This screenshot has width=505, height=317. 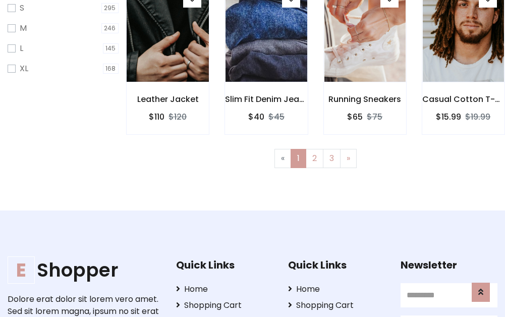 What do you see at coordinates (111, 69) in the screenshot?
I see `span: 168` at bounding box center [111, 69].